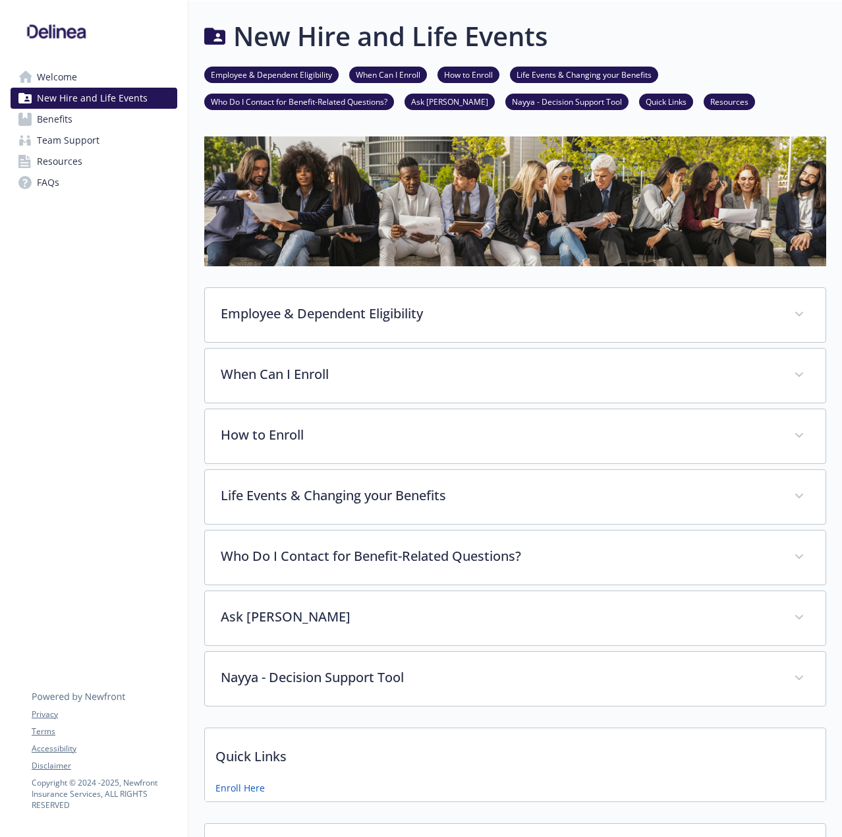  I want to click on p: How to Enroll, so click(499, 435).